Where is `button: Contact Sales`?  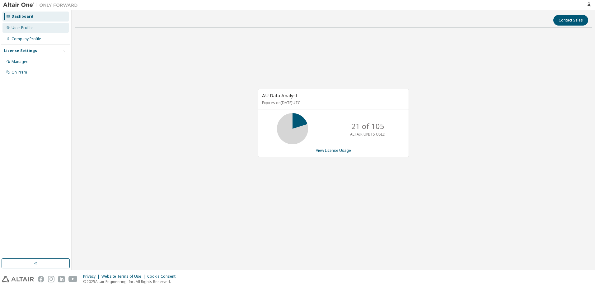 button: Contact Sales is located at coordinates (571, 20).